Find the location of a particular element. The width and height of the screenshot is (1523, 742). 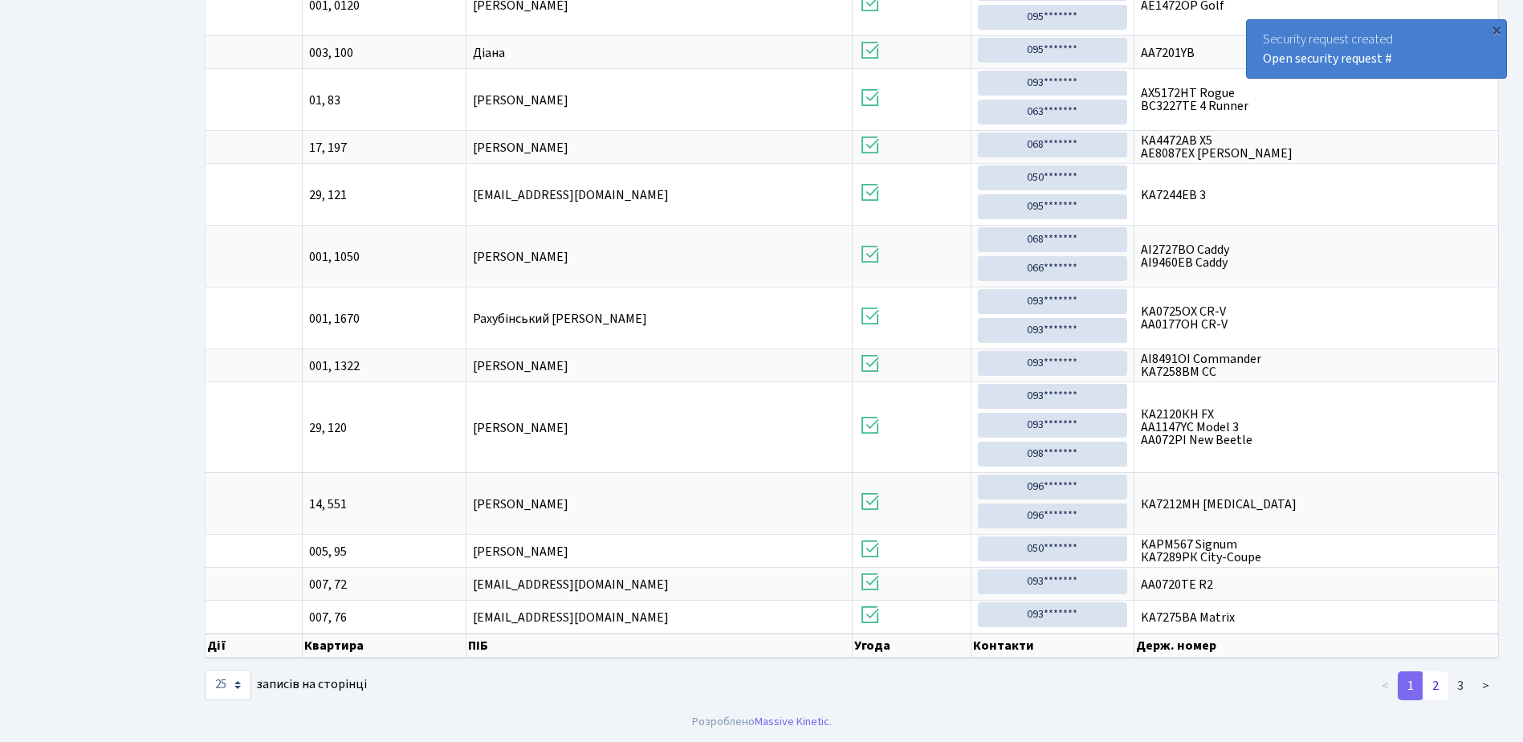

th: Держ. номер is located at coordinates (1316, 645).